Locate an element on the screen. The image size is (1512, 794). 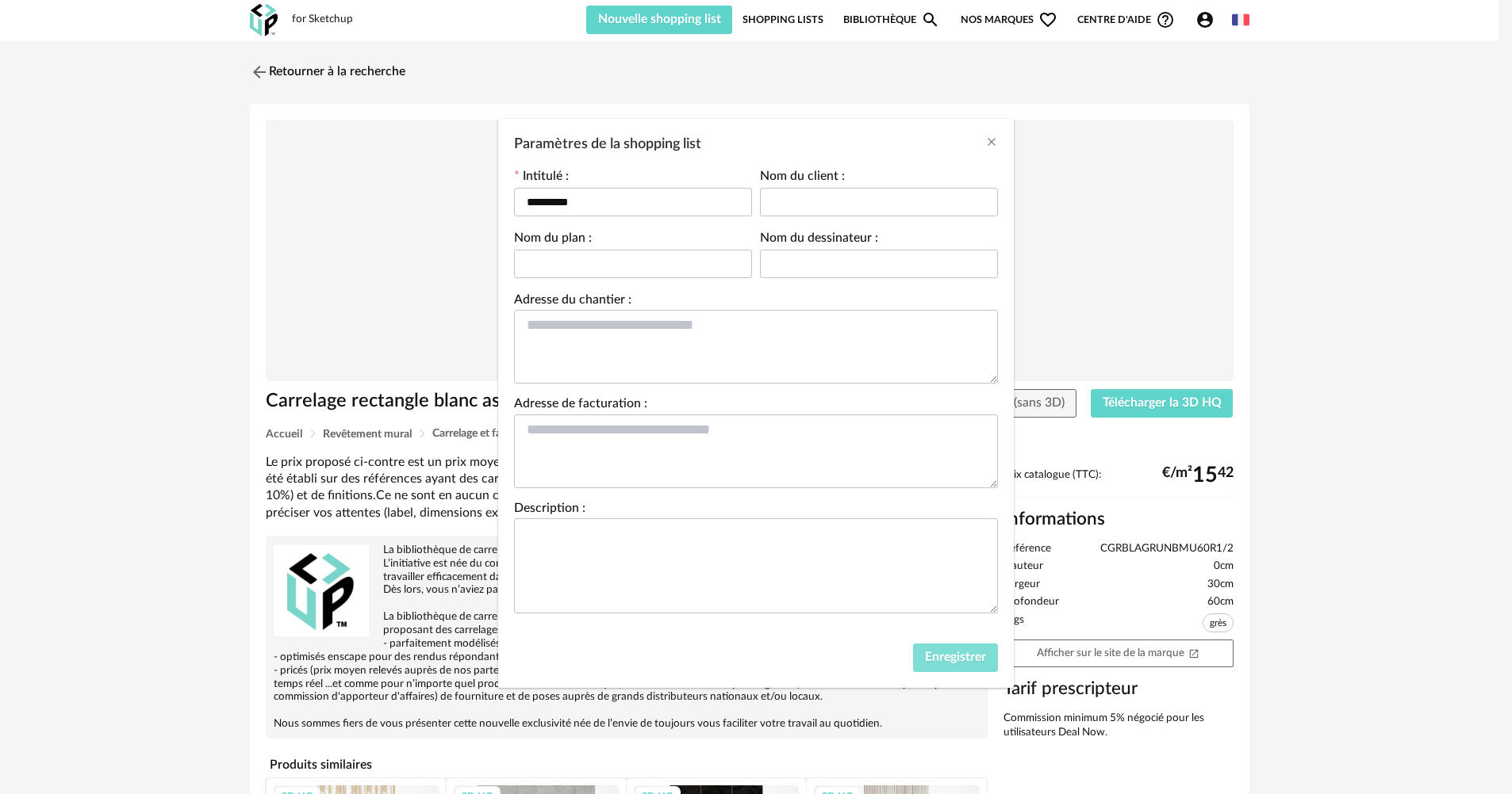
label: Description : is located at coordinates (550, 510).